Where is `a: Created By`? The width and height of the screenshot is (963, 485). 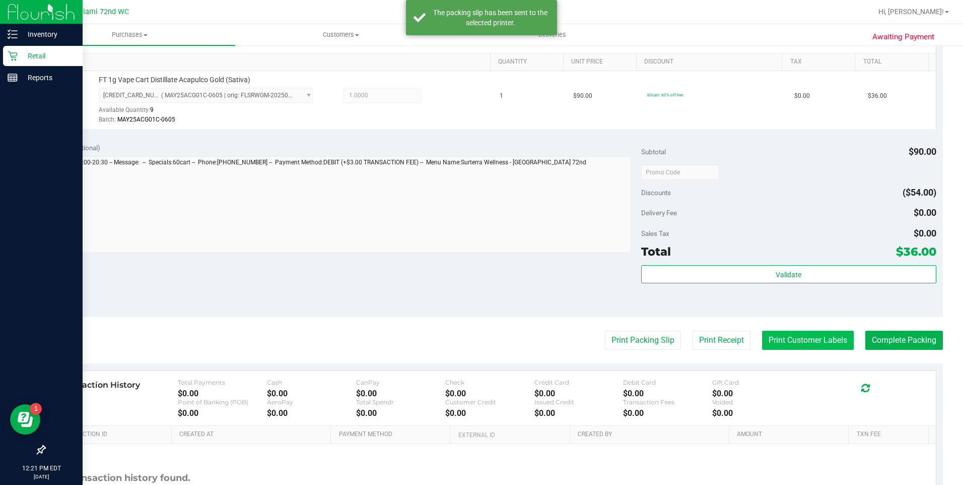
a: Created By is located at coordinates (651, 434).